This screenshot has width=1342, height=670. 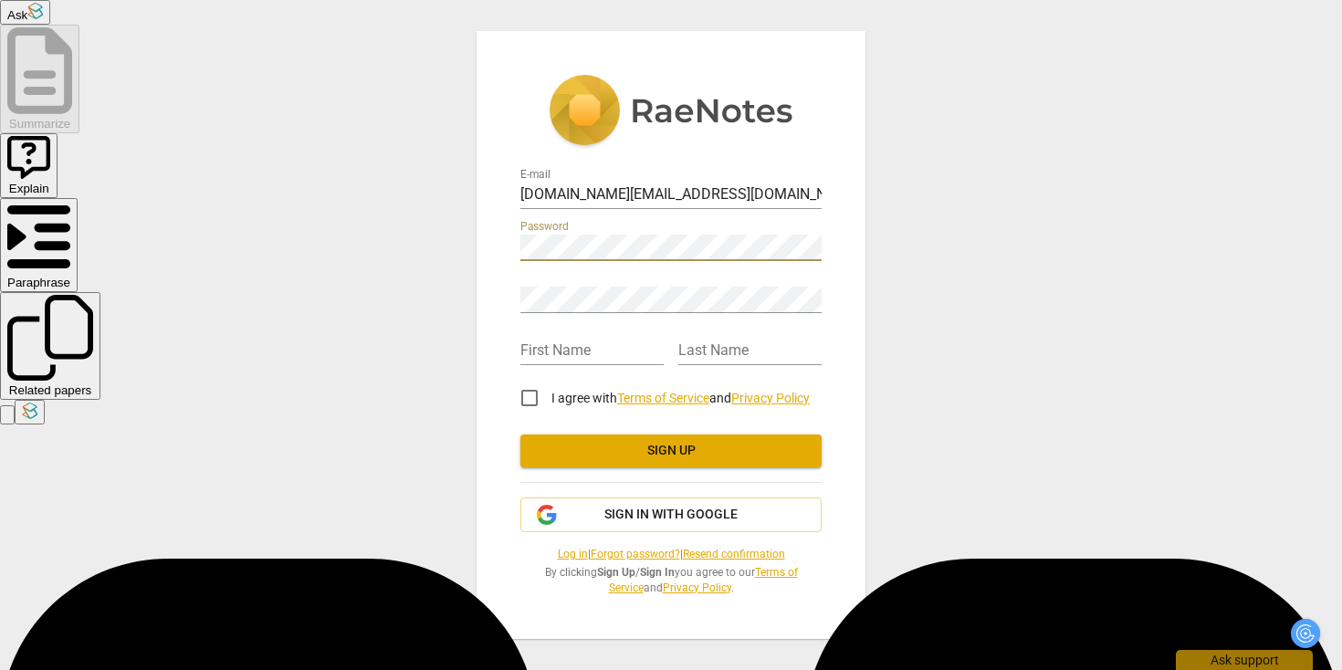 What do you see at coordinates (1244, 660) in the screenshot?
I see `div: Ask support` at bounding box center [1244, 660].